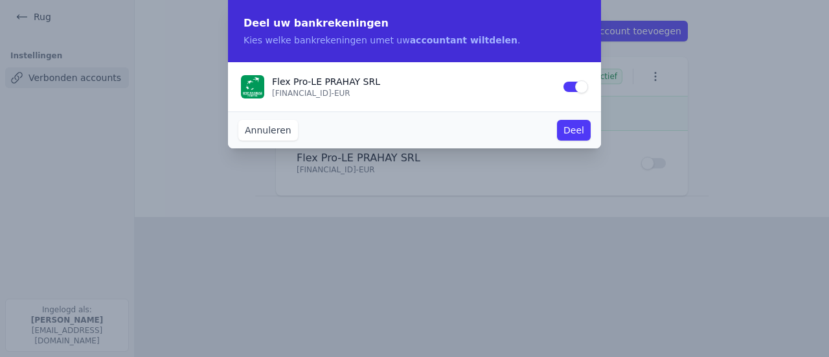  I want to click on font: delen, so click(504, 40).